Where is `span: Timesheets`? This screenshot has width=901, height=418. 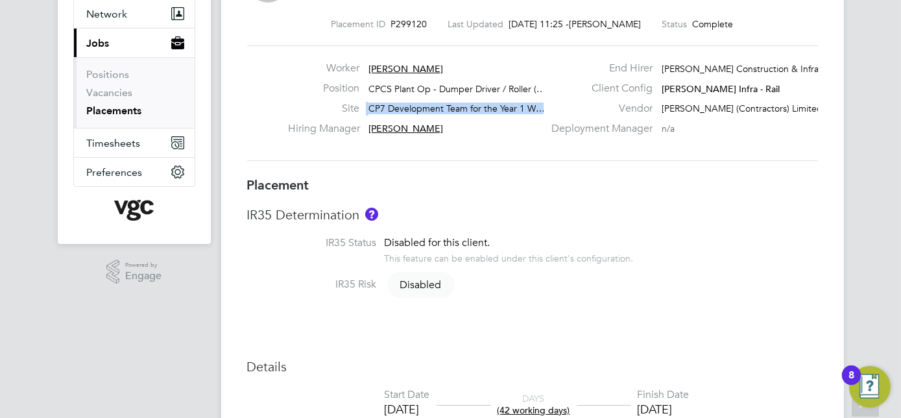
span: Timesheets is located at coordinates (114, 143).